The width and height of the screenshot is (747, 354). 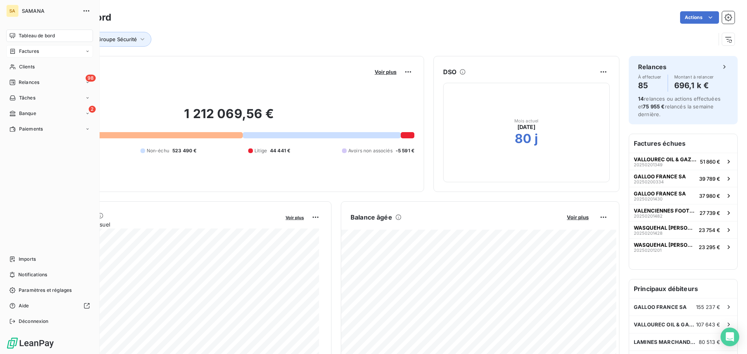 I want to click on span: Imports, so click(x=27, y=259).